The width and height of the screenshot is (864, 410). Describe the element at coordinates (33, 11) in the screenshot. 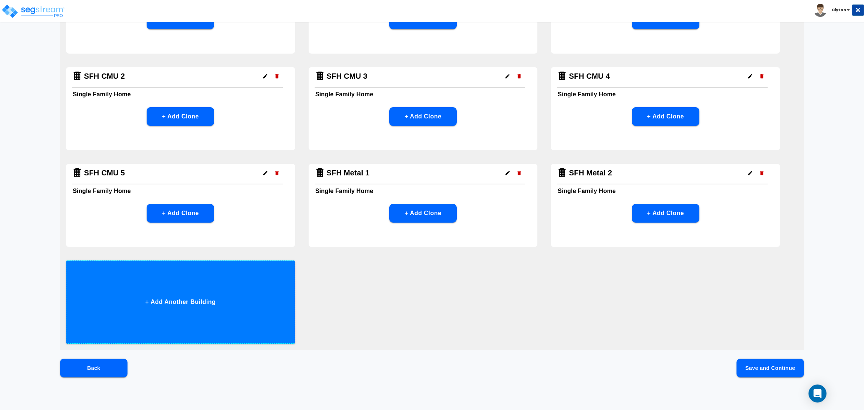

I see `img: logo_pro_r.png` at that location.